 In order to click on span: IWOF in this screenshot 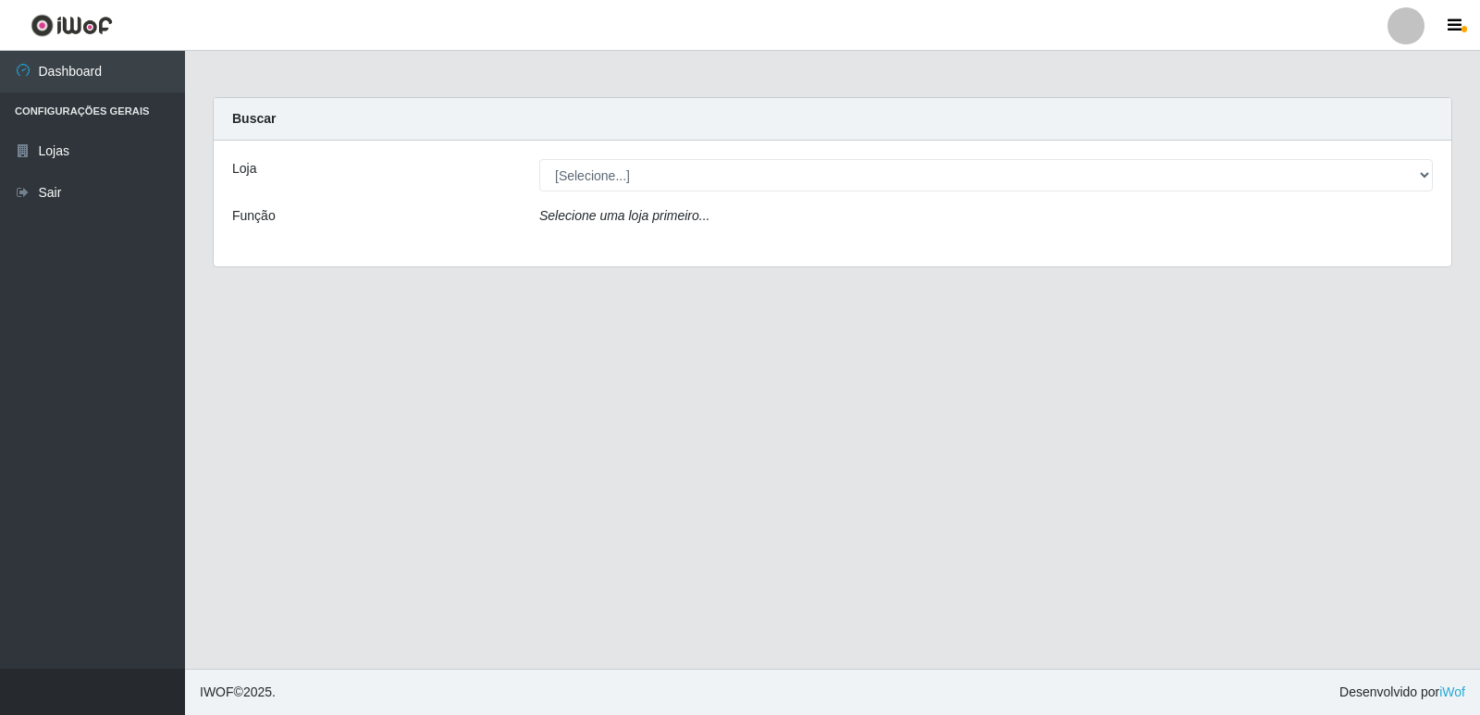, I will do `click(216, 692)`.